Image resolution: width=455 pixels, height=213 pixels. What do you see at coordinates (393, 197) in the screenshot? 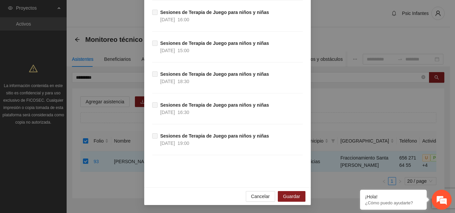
I see `div: ¡Hola!` at bounding box center [393, 197].